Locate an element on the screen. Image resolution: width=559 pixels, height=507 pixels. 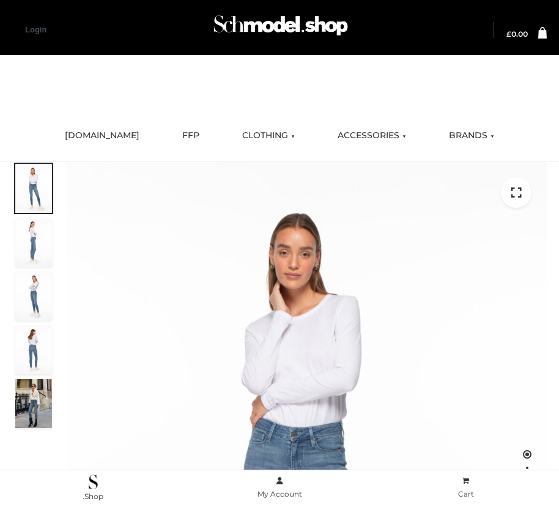
bdi: 0.00 is located at coordinates (517, 34).